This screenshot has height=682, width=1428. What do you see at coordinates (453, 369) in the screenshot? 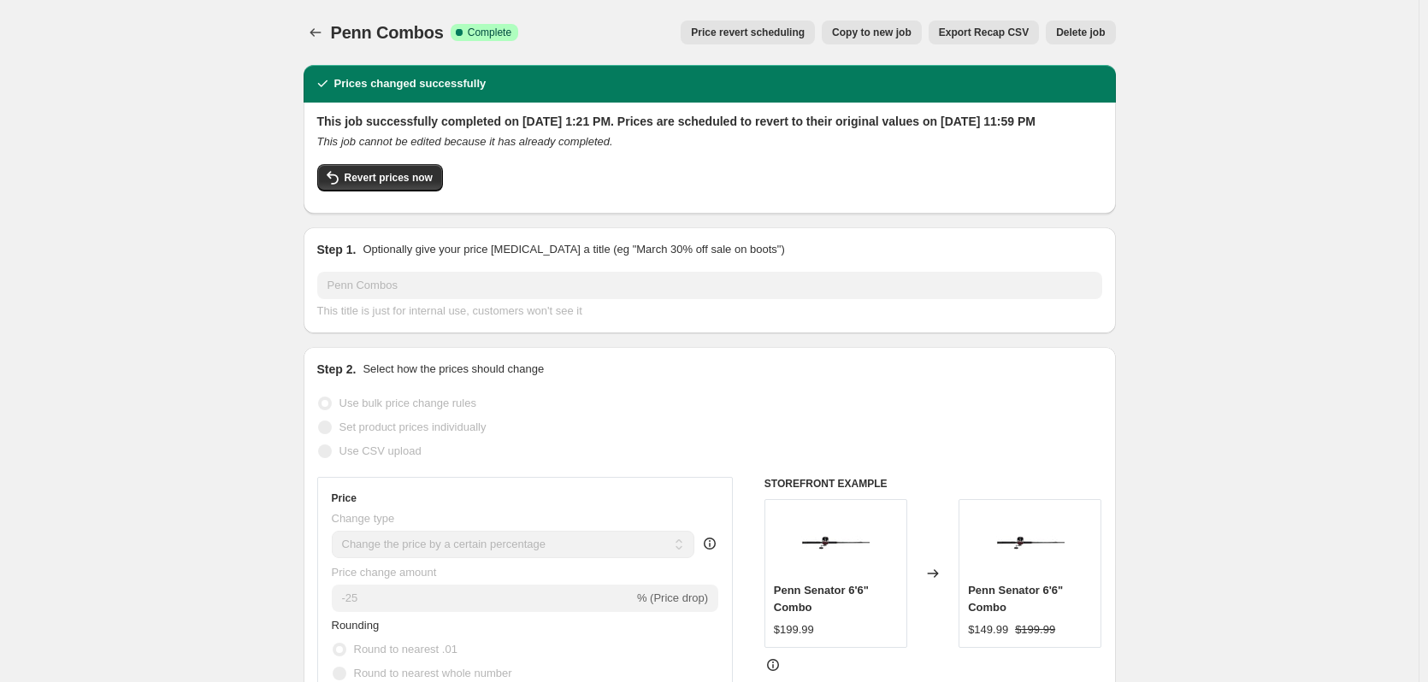
I see `p: Select how the prices should change` at bounding box center [453, 369].